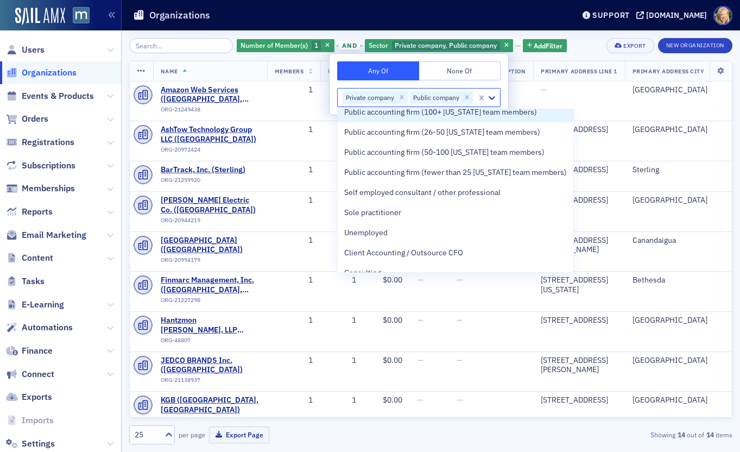  What do you see at coordinates (37, 420) in the screenshot?
I see `span: Imports` at bounding box center [37, 420].